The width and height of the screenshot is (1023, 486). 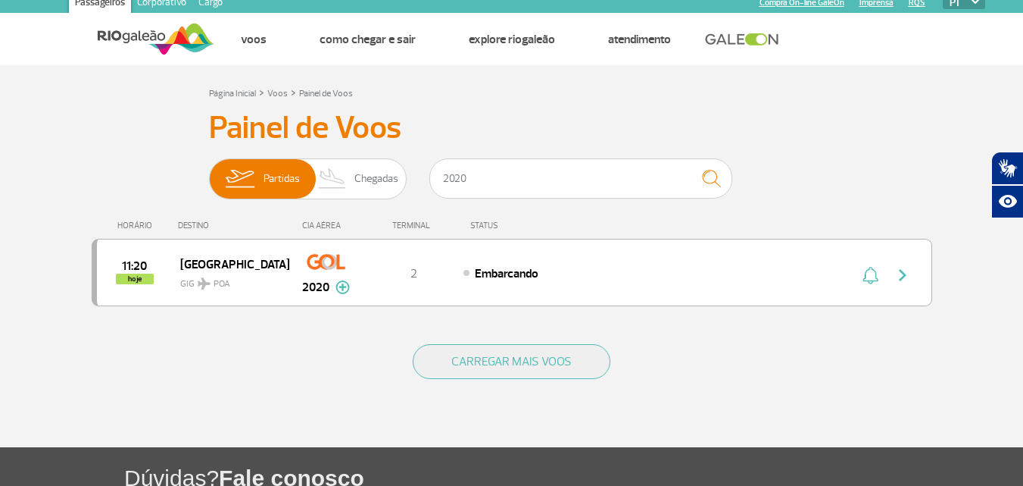 I want to click on div: CIA AÉREA, so click(x=327, y=225).